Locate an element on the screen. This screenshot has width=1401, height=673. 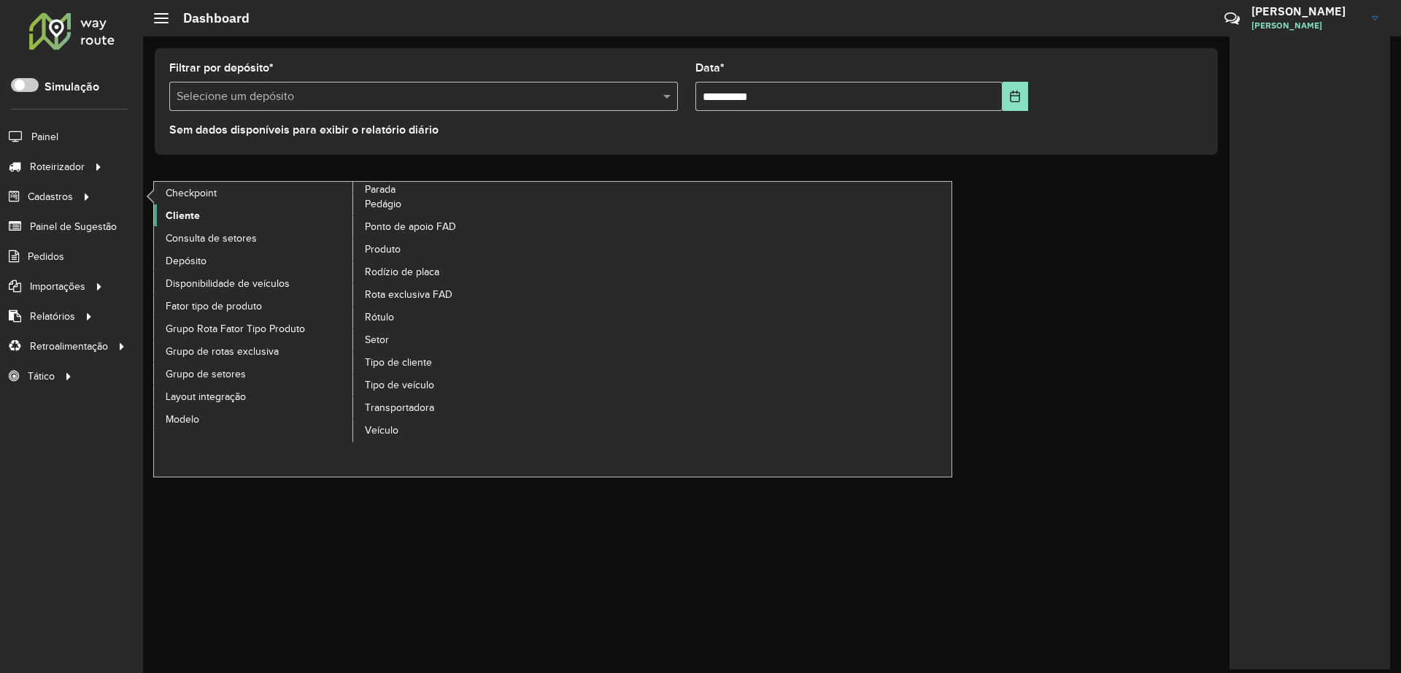
button: Choose Date is located at coordinates (1015, 96).